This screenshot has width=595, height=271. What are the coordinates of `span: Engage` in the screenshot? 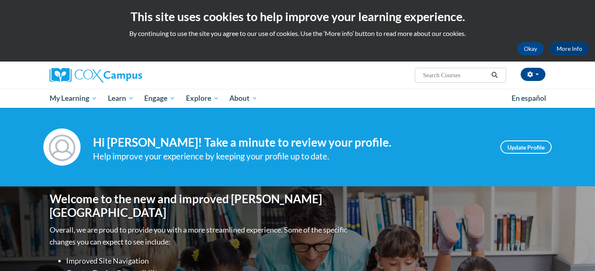 It's located at (160, 98).